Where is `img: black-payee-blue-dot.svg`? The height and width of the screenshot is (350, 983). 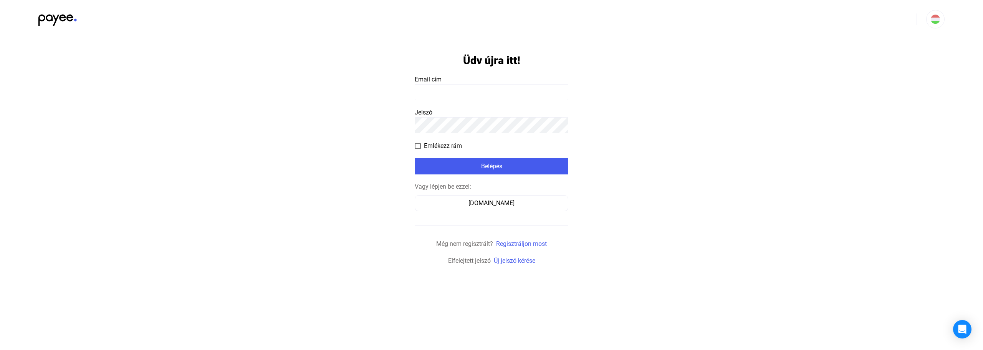
img: black-payee-blue-dot.svg is located at coordinates (58, 18).